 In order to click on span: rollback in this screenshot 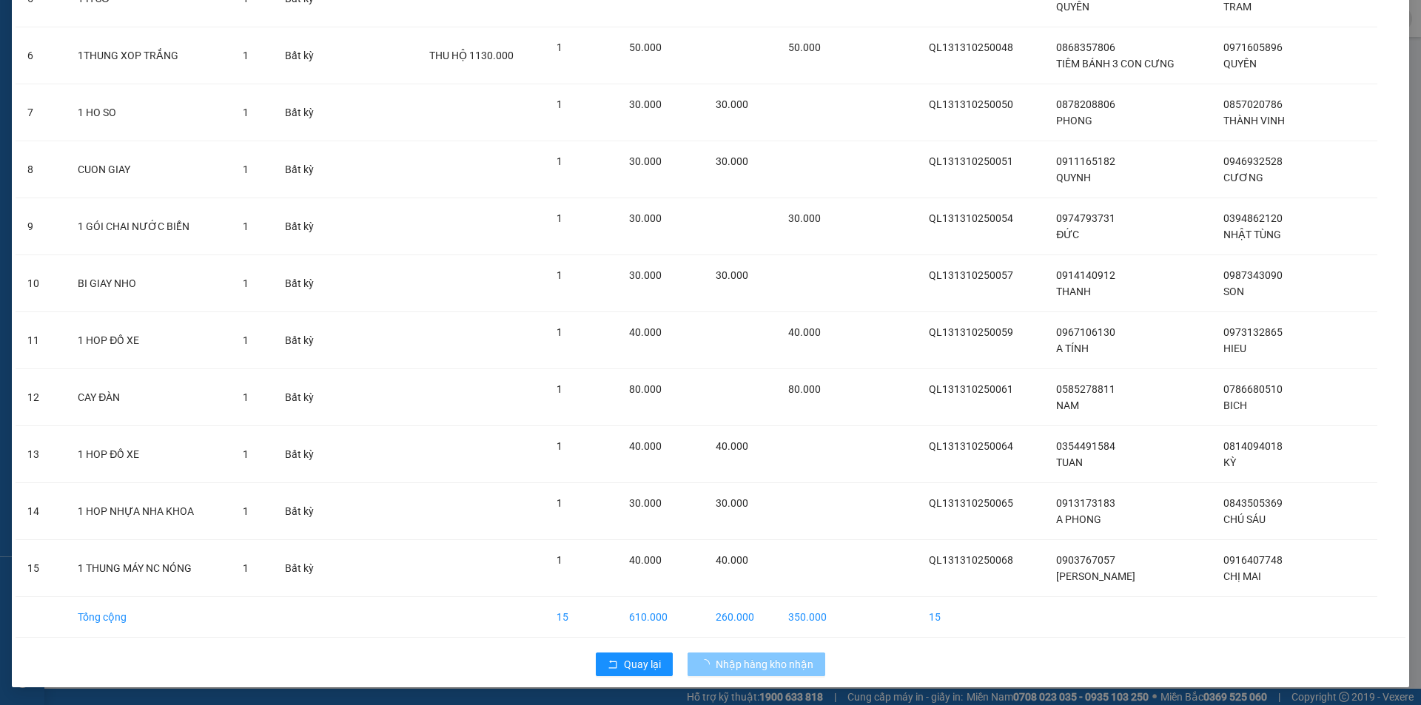, I will do `click(613, 665)`.